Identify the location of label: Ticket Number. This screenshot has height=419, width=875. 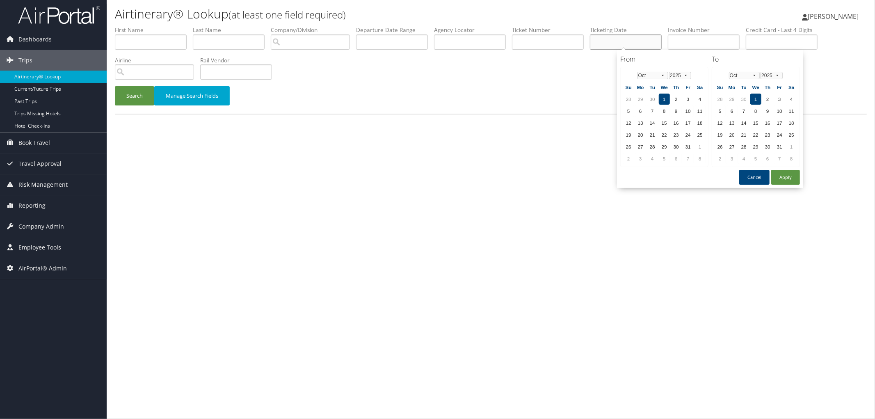
(551, 30).